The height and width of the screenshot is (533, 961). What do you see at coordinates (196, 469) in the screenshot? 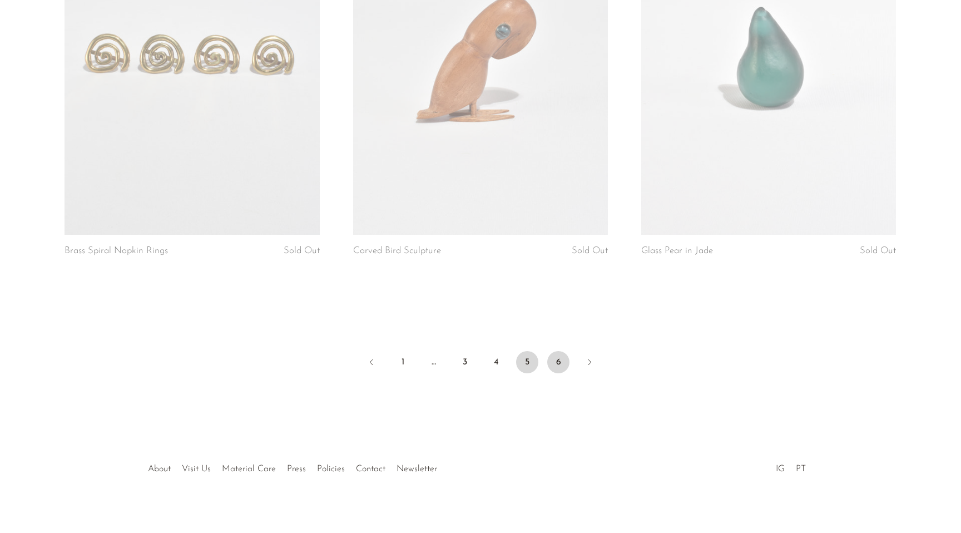
I see `a: Visit Us` at bounding box center [196, 469].